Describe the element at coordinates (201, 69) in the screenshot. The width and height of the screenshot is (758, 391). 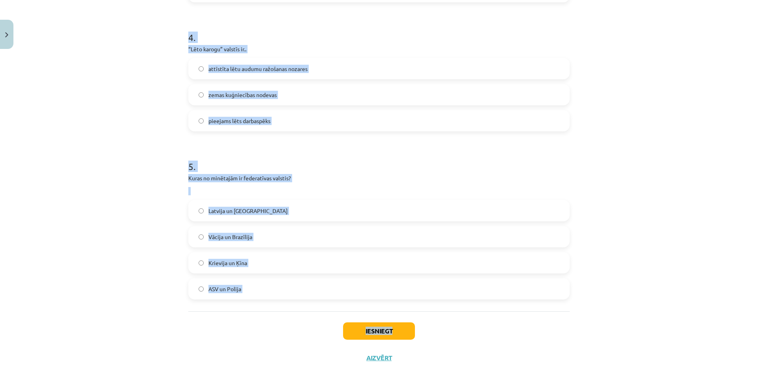
I see `input: attīstīta lētu audumu ražošanas nozares` at that location.